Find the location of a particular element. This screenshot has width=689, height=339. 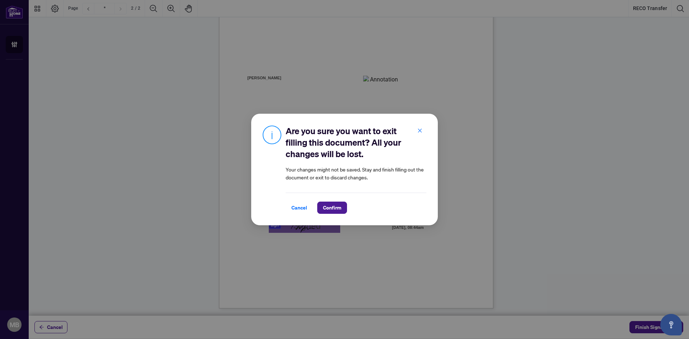

span: Cancel is located at coordinates (299, 208).